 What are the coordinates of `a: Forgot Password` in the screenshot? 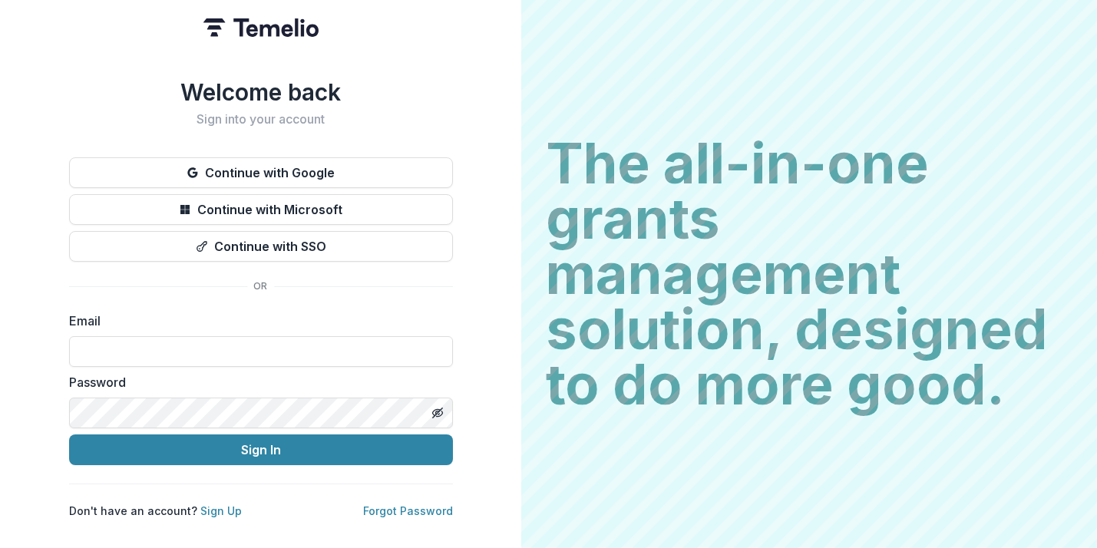 It's located at (408, 511).